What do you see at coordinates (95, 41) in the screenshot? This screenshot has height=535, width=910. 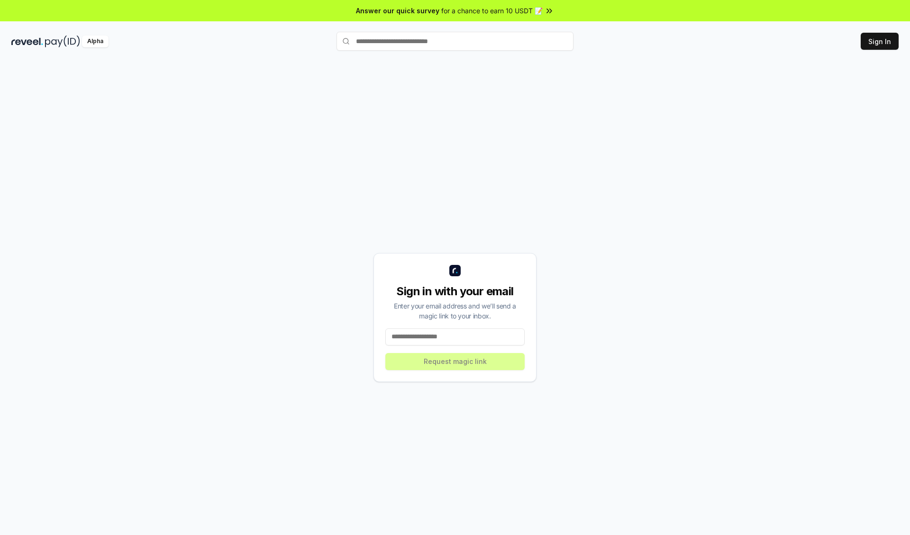 I see `div: Alpha` at bounding box center [95, 41].